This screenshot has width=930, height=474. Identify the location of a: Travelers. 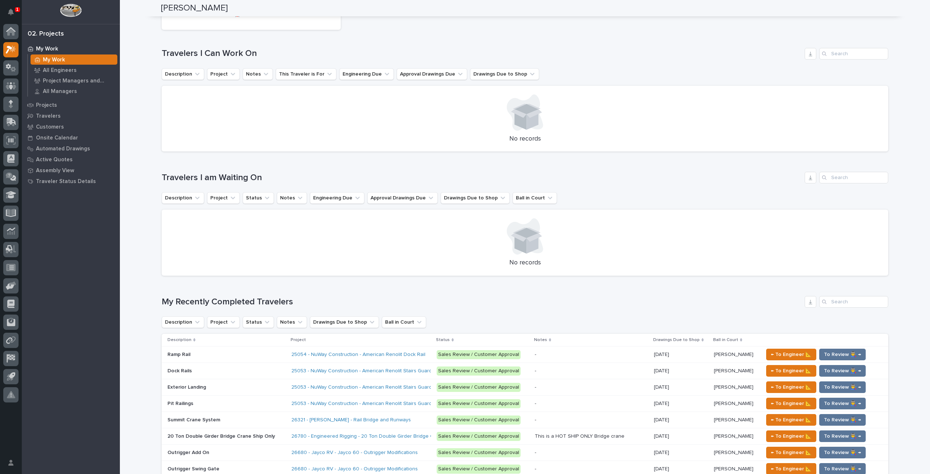
(71, 116).